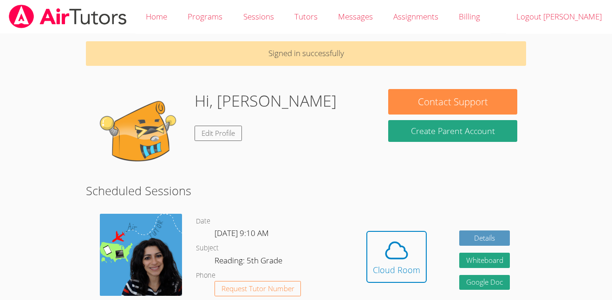 This screenshot has height=300, width=612. Describe the element at coordinates (141, 255) in the screenshot. I see `img: air%20tutor%20avatar.png` at that location.